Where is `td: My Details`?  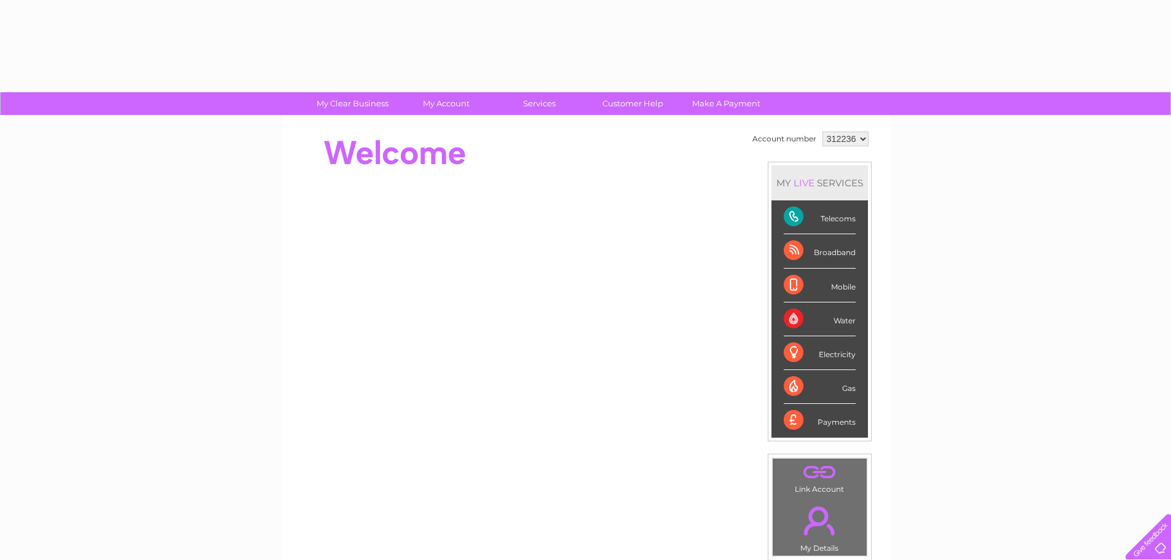
td: My Details is located at coordinates (820, 526).